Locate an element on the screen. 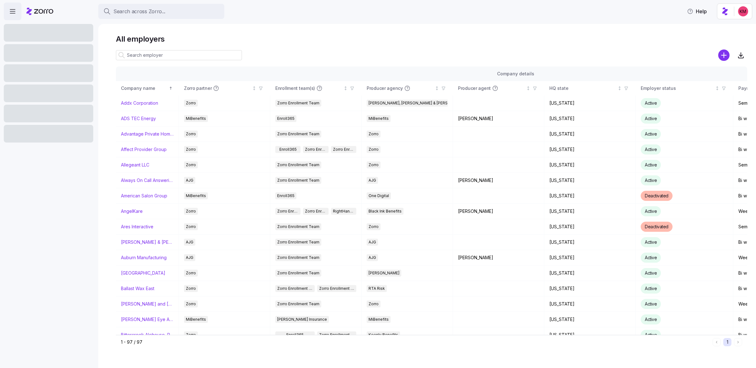 Image resolution: width=756 pixels, height=368 pixels. button: Next page is located at coordinates (738, 342).